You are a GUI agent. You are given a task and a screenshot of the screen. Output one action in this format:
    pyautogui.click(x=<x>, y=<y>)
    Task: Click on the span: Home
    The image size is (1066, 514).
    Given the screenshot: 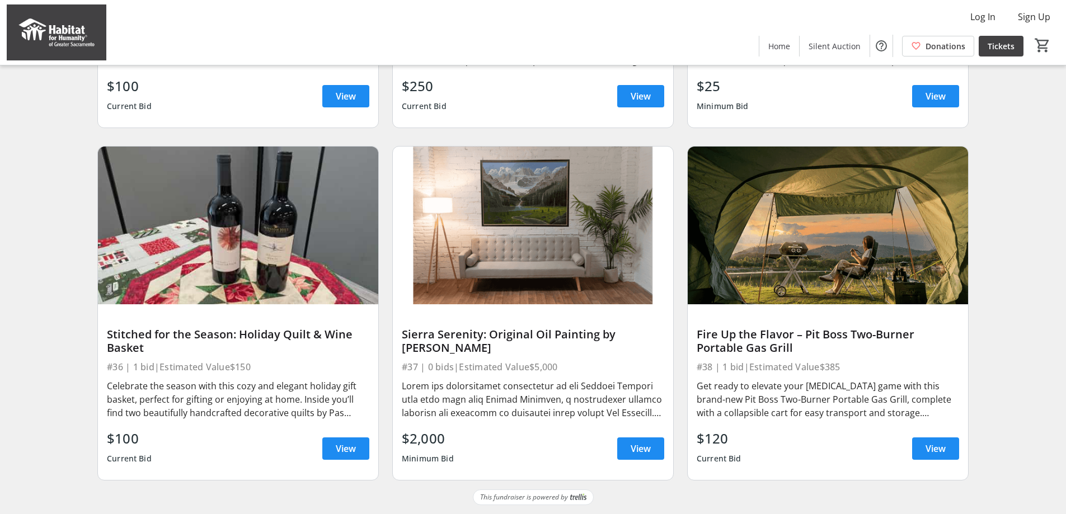 What is the action you would take?
    pyautogui.click(x=779, y=46)
    